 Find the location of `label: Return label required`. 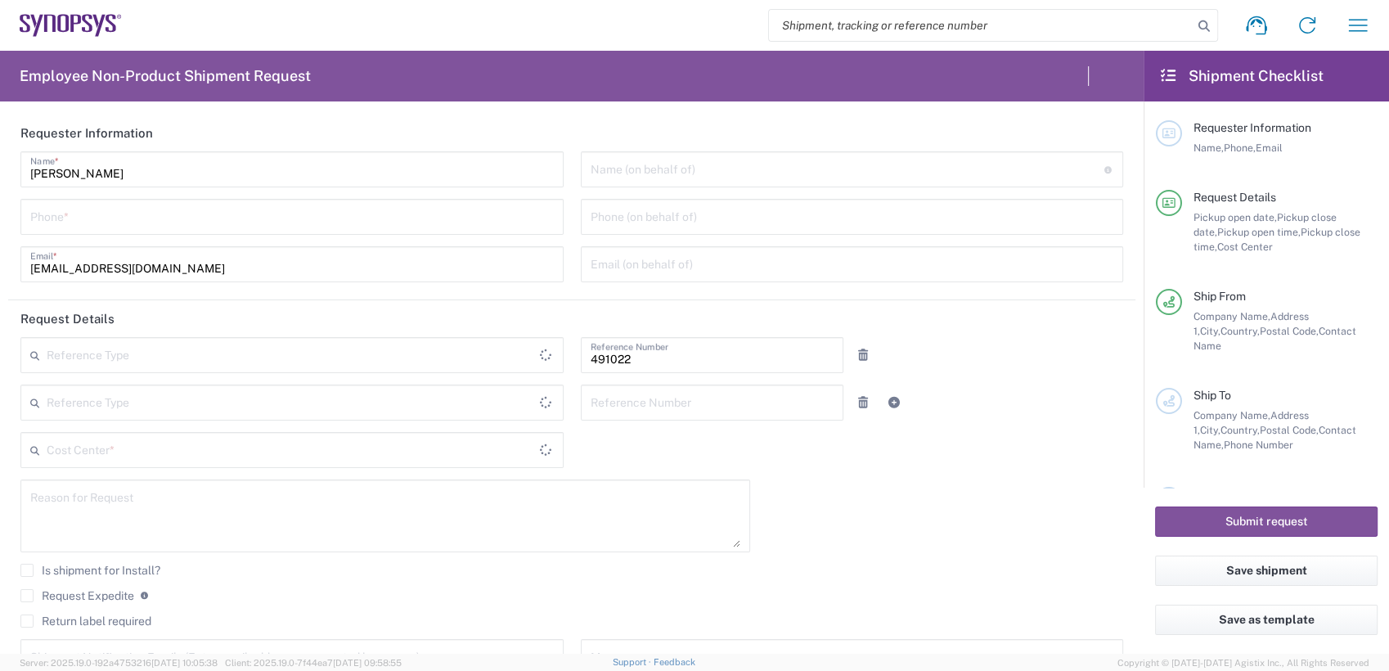

label: Return label required is located at coordinates (86, 621).